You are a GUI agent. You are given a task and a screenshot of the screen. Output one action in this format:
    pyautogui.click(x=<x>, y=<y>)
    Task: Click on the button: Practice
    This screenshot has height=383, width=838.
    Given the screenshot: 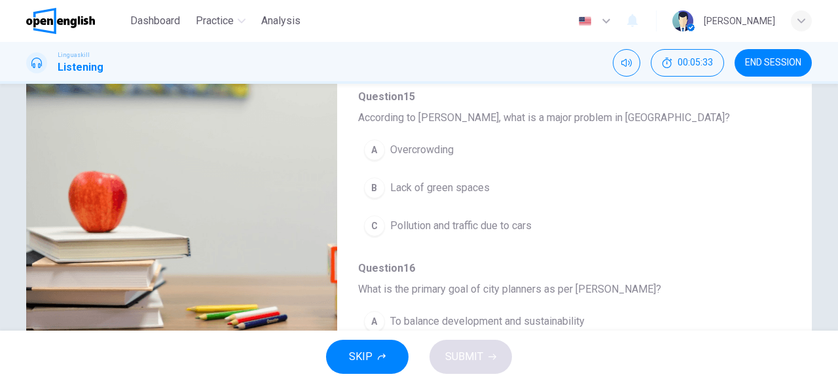 What is the action you would take?
    pyautogui.click(x=221, y=21)
    